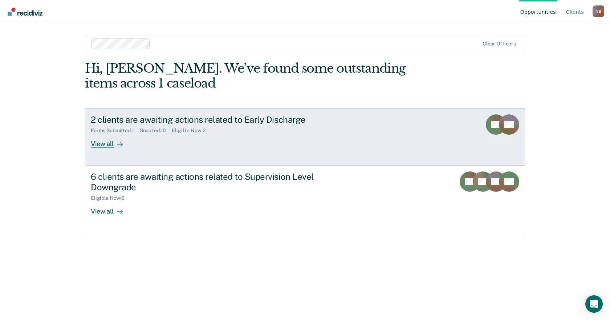 Image resolution: width=610 pixels, height=320 pixels. What do you see at coordinates (110, 198) in the screenshot?
I see `div: Eligible Now : 6` at bounding box center [110, 198].